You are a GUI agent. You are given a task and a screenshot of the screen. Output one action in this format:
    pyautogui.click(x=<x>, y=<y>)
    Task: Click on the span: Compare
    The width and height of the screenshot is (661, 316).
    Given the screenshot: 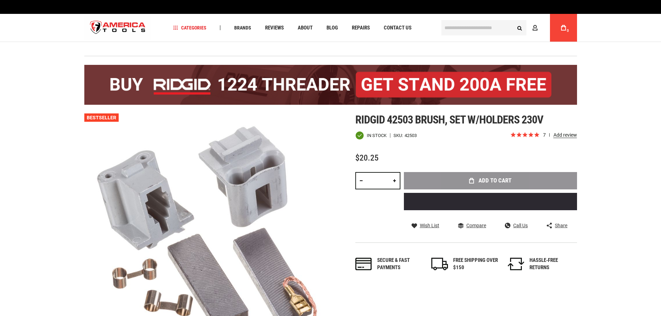 What is the action you would take?
    pyautogui.click(x=476, y=226)
    